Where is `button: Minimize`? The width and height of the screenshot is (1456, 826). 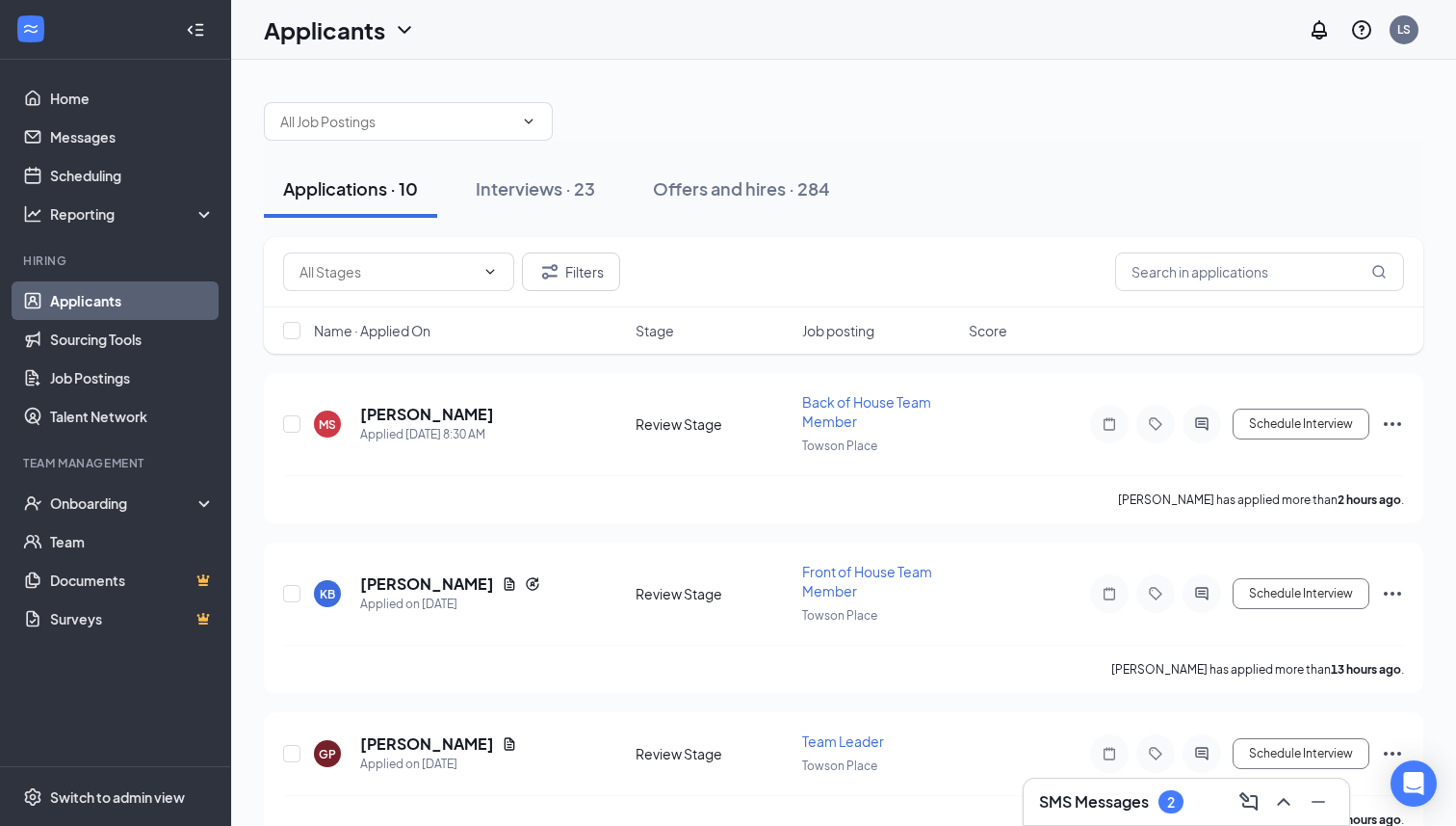
button: Minimize is located at coordinates (1318, 802).